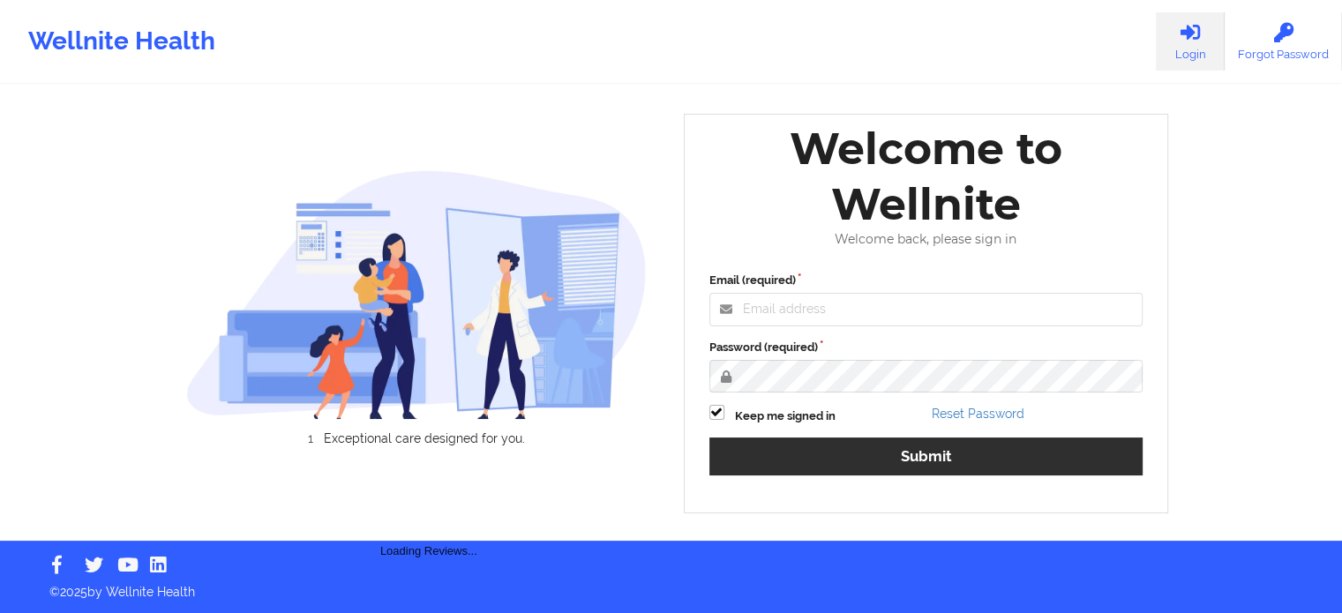 Image resolution: width=1342 pixels, height=613 pixels. Describe the element at coordinates (978, 414) in the screenshot. I see `a: Reset Password` at that location.